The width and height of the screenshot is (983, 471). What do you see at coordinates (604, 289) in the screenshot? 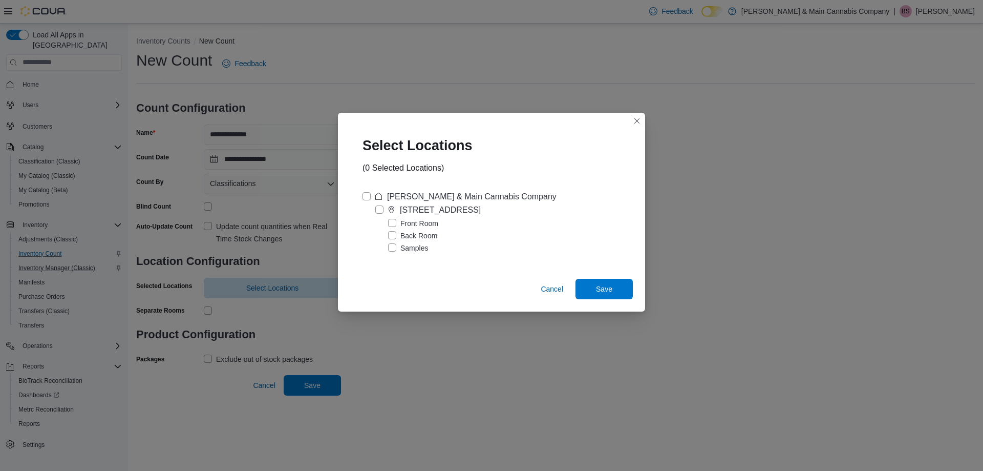
I see `span: Save` at bounding box center [604, 289].